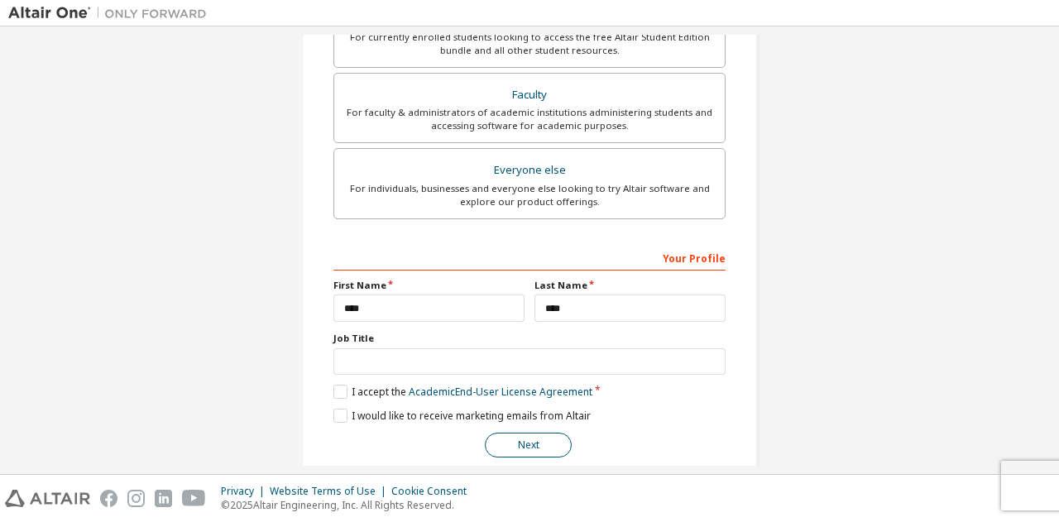 This screenshot has width=1059, height=522. Describe the element at coordinates (136, 498) in the screenshot. I see `img: instagram.svg` at that location.